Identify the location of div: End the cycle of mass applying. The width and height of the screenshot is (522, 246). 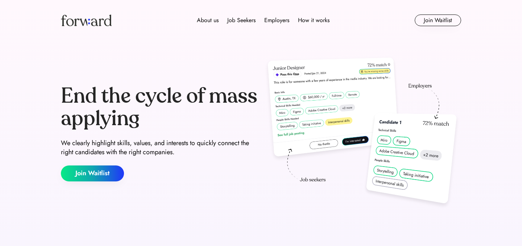
(160, 107).